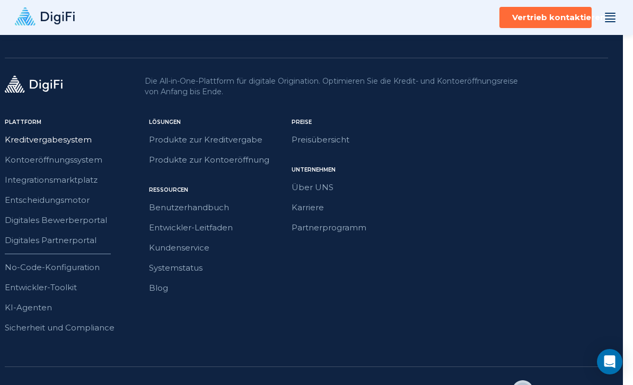  What do you see at coordinates (345, 86) in the screenshot?
I see `p: Die All-in-One-Plattform für digitale Origination. Optimieren Sie die Kredit- und Kontoeröffnungs...` at bounding box center [345, 86].